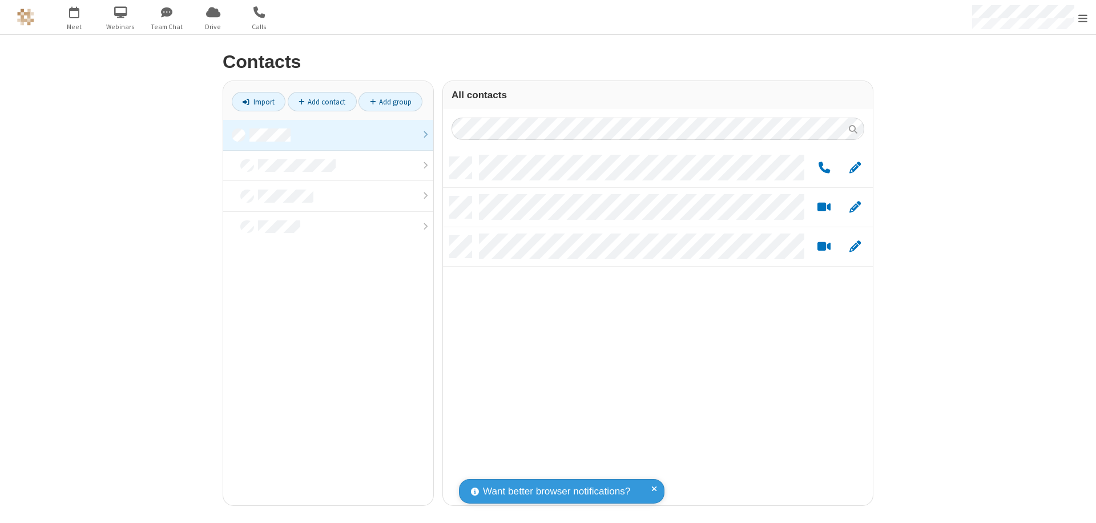 This screenshot has width=1096, height=523. Describe the element at coordinates (259, 102) in the screenshot. I see `a: Import` at that location.